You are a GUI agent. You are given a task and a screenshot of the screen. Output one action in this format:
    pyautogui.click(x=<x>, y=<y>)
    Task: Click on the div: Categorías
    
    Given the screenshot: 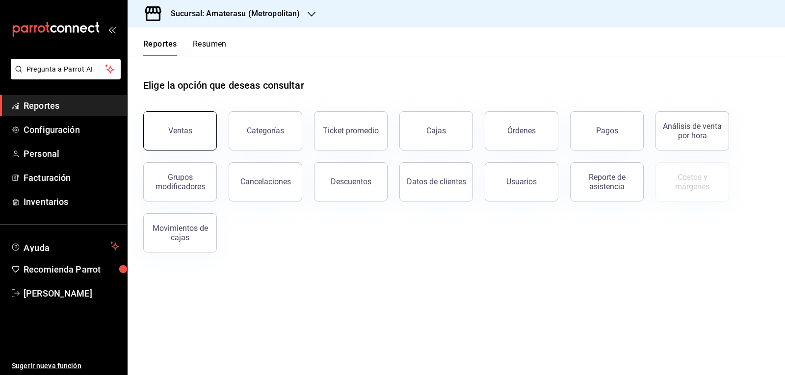 What is the action you would take?
    pyautogui.click(x=265, y=131)
    